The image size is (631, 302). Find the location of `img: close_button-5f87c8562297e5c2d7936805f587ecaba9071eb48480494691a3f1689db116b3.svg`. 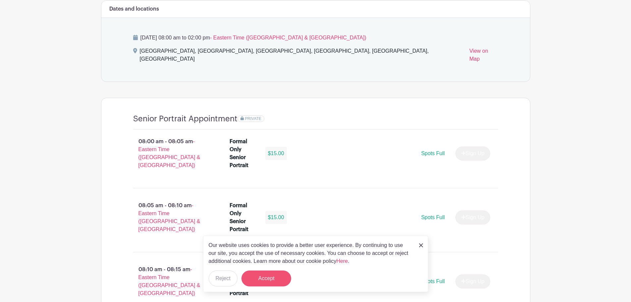

img: close_button-5f87c8562297e5c2d7936805f587ecaba9071eb48480494691a3f1689db116b3.svg is located at coordinates (421, 245).